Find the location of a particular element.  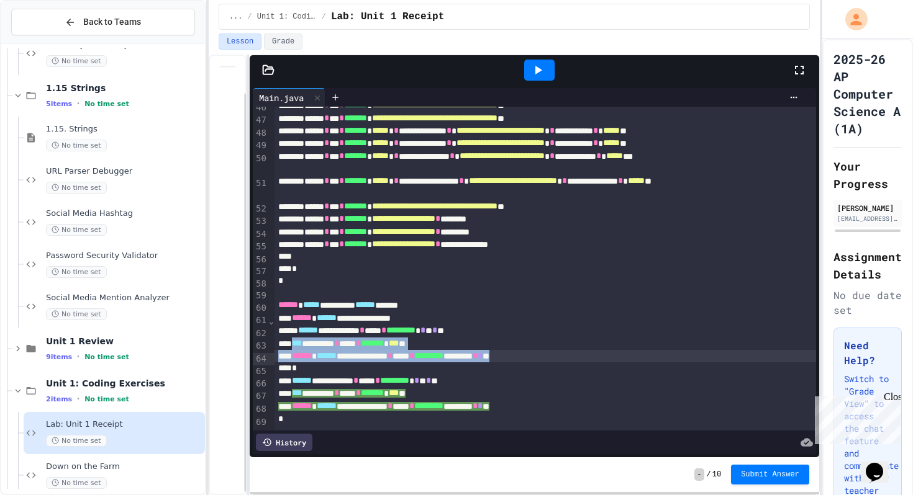

span: Social Media Hashtag is located at coordinates (124, 214).